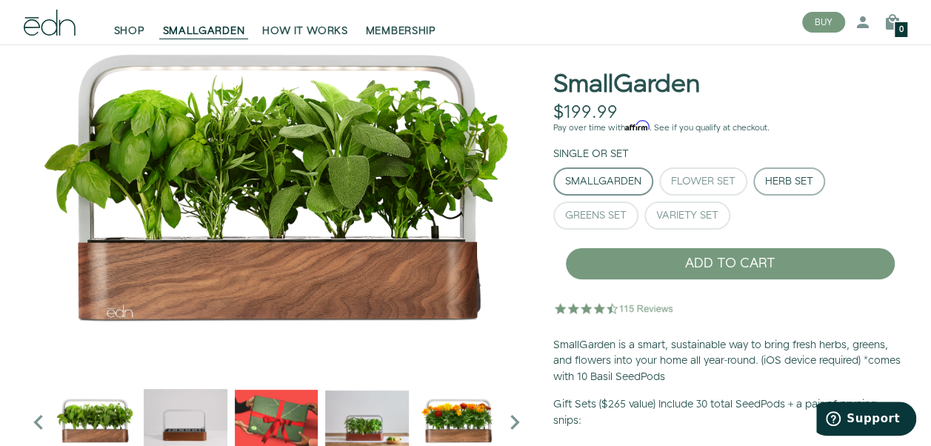 Image resolution: width=931 pixels, height=446 pixels. Describe the element at coordinates (730, 128) in the screenshot. I see `p: Pay over time with . See if you qualify at checkout.` at that location.